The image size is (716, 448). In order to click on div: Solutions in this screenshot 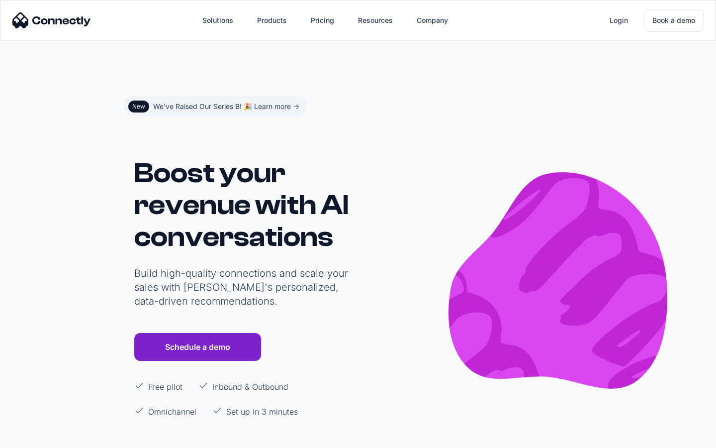, I will do `click(218, 20)`.